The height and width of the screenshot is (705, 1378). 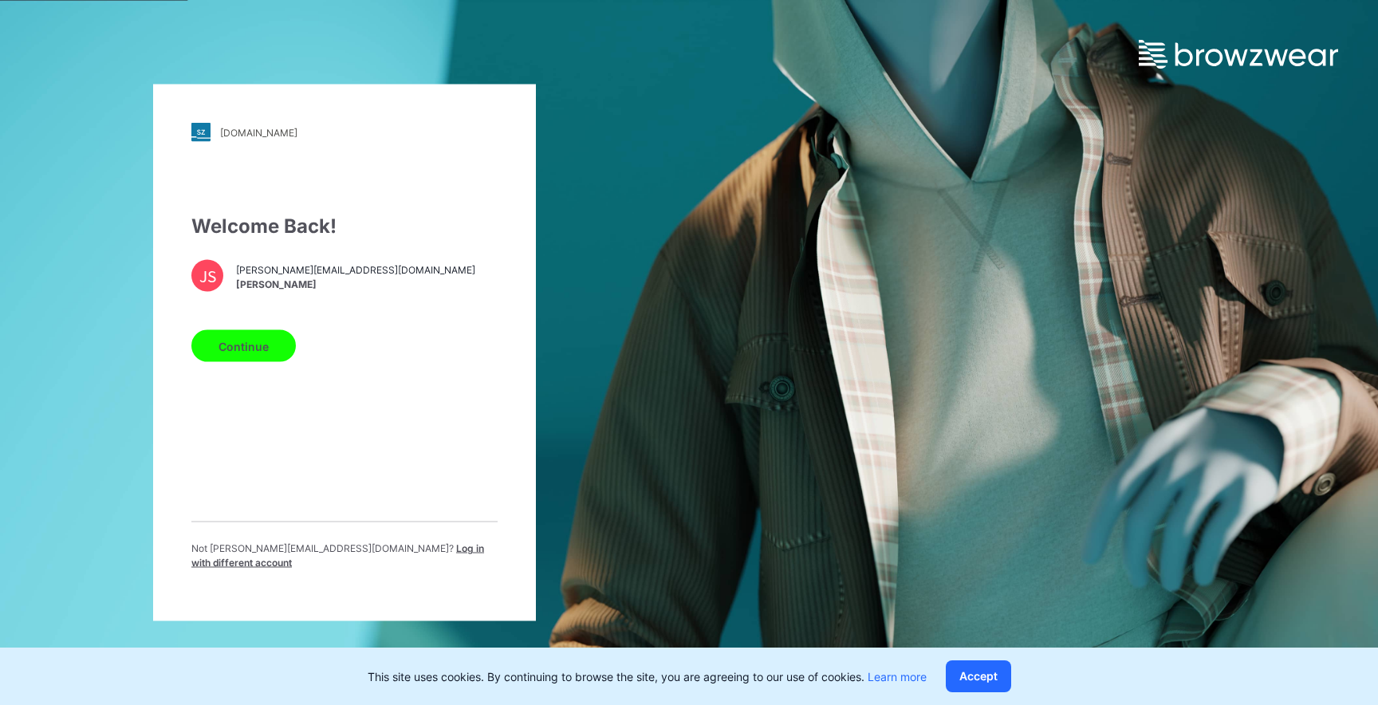 I want to click on p: This site uses cookies. By continuing to browse the site, you are agreeing to our use of cookies., so click(x=647, y=676).